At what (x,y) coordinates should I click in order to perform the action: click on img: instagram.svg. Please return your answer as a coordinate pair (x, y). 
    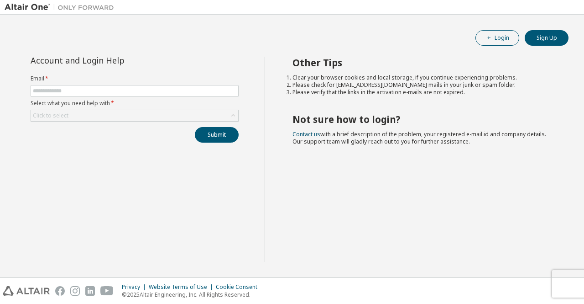
    Looking at the image, I should click on (75, 290).